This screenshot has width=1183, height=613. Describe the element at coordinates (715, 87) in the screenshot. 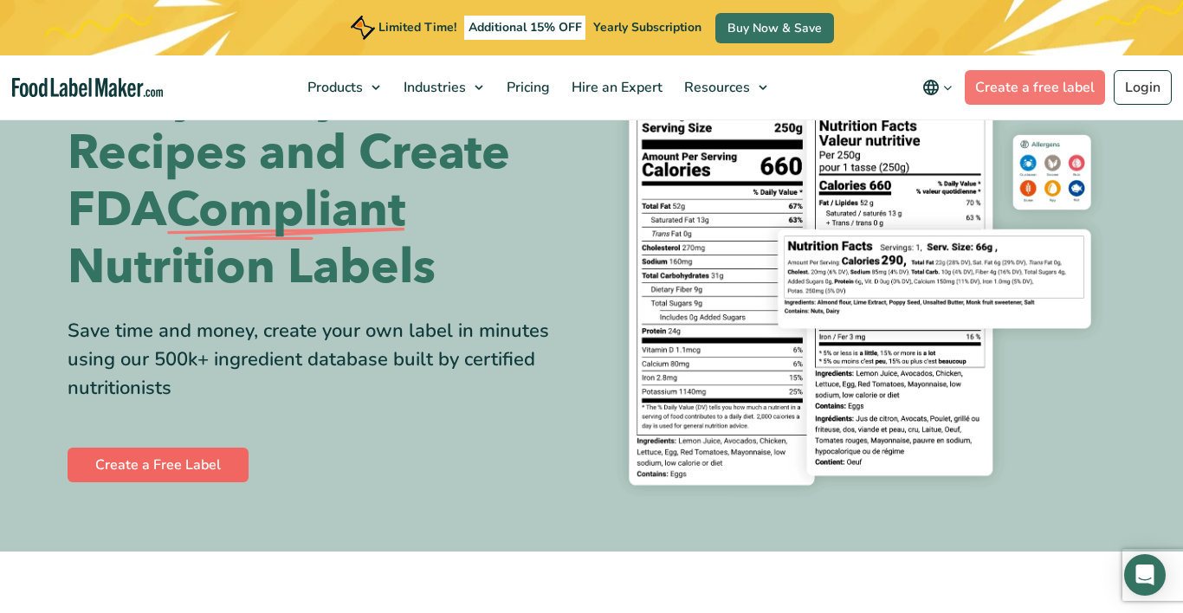

I see `span: Resources` at that location.